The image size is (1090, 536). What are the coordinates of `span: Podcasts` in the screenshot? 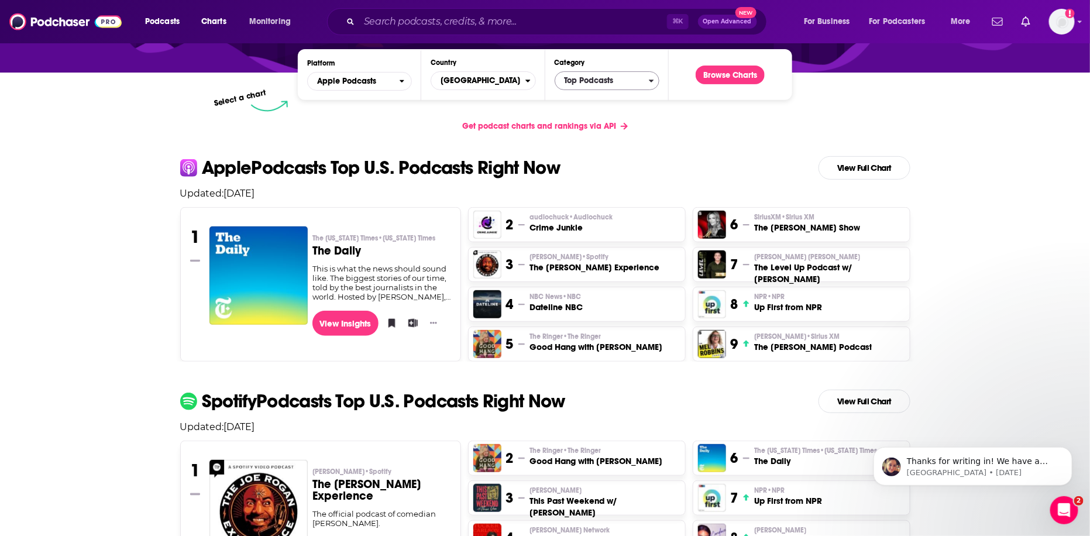 It's located at (162, 22).